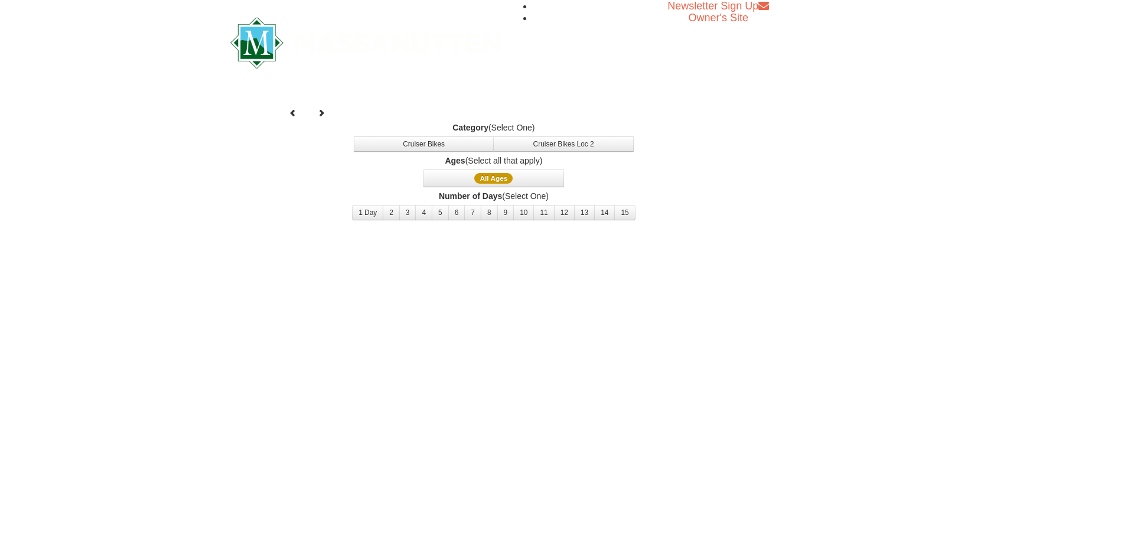 The height and width of the screenshot is (538, 1134). I want to click on button: 5, so click(440, 213).